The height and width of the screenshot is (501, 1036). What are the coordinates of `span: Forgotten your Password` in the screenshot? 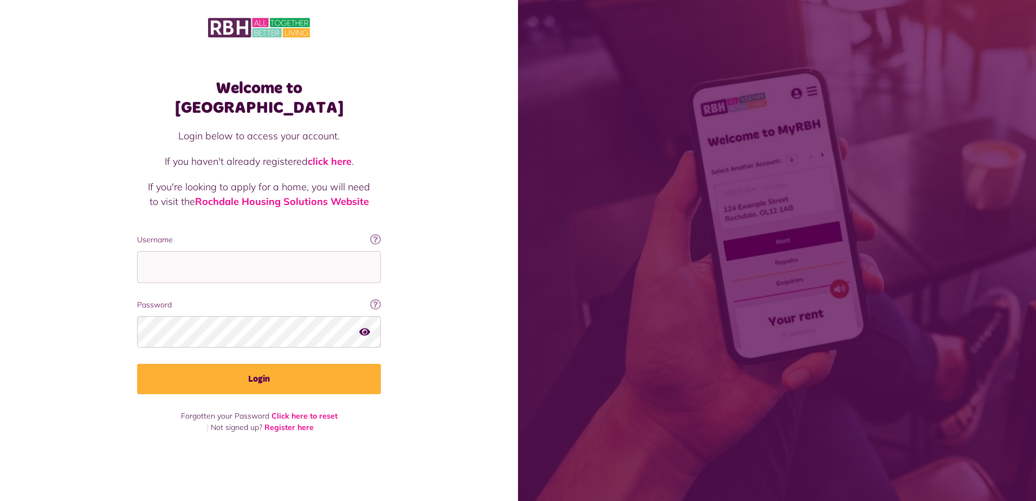 It's located at (225, 415).